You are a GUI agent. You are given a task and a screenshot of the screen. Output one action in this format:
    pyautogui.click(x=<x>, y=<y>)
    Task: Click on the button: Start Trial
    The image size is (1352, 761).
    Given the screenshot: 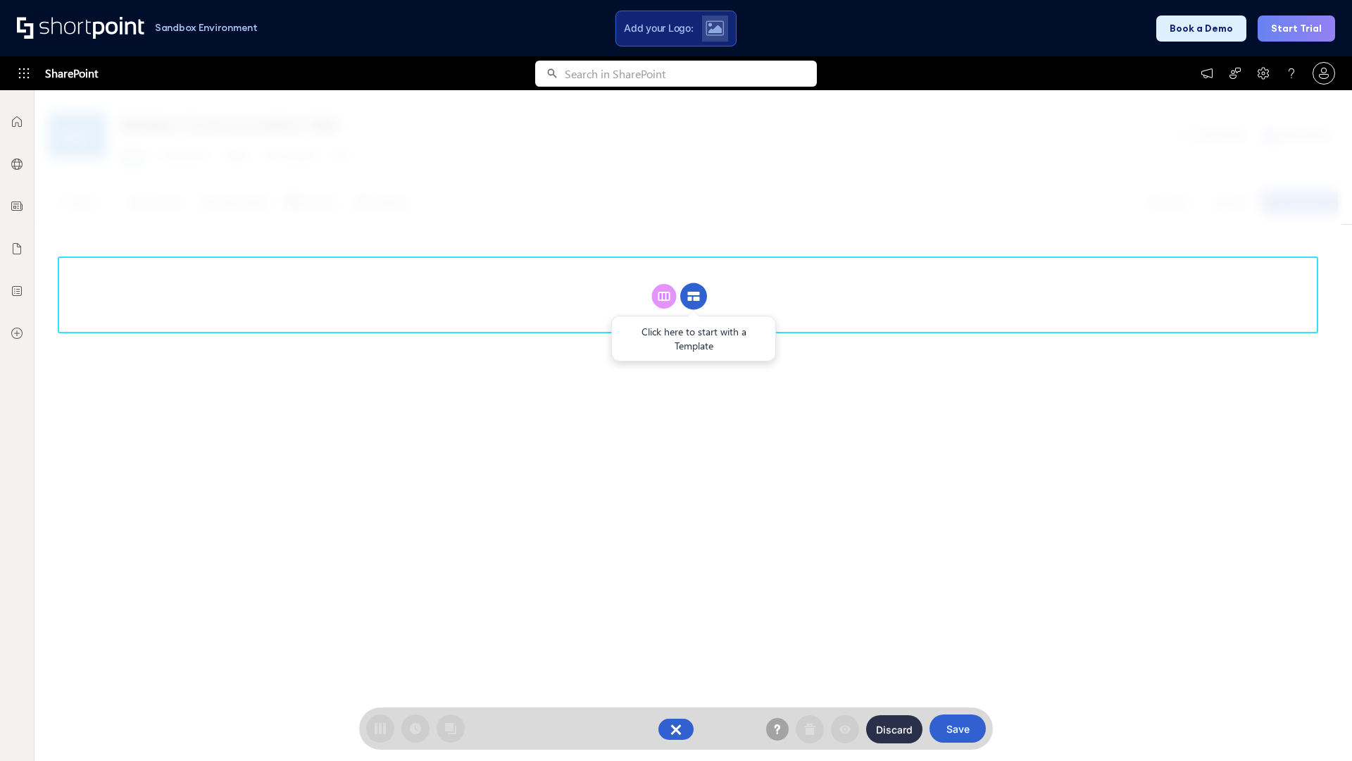 What is the action you would take?
    pyautogui.click(x=1297, y=28)
    